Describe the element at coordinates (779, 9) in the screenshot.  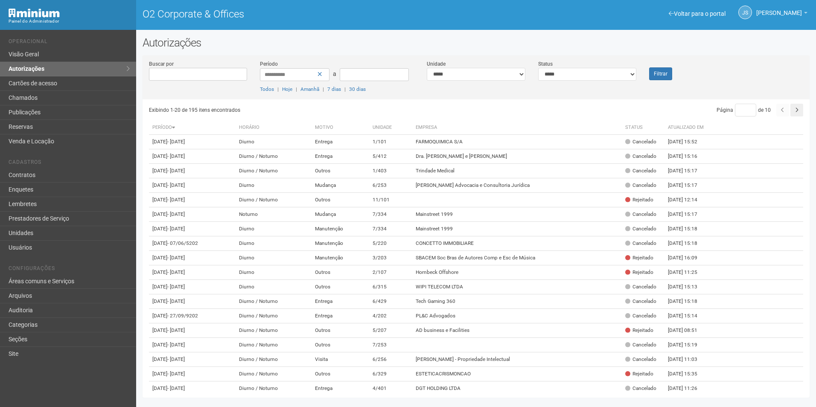
I see `span: Jeferson Souza` at that location.